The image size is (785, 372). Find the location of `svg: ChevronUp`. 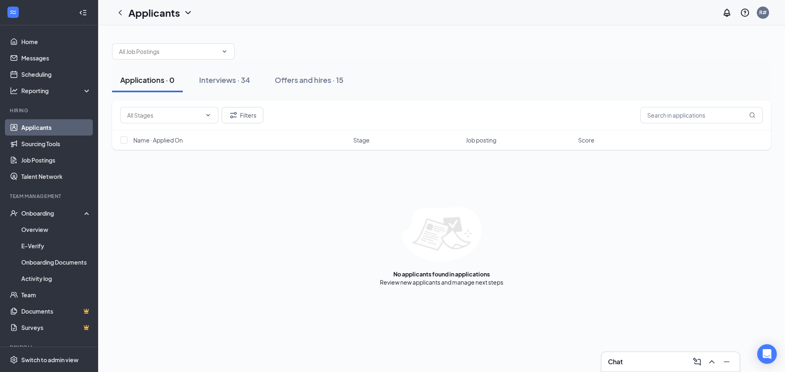

svg: ChevronUp is located at coordinates (711, 362).